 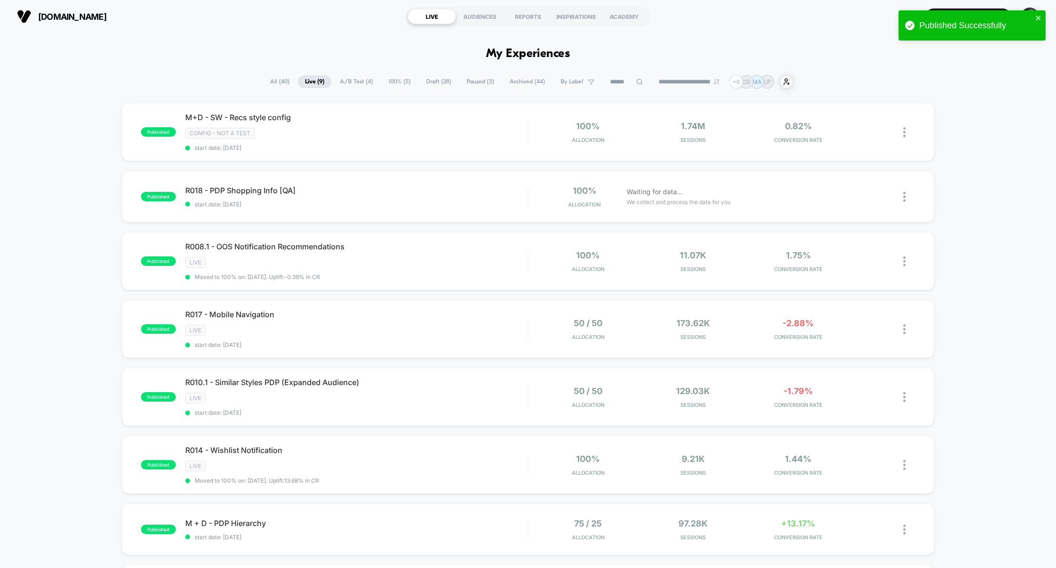 What do you see at coordinates (1038, 18) in the screenshot?
I see `button: close` at bounding box center [1038, 18].